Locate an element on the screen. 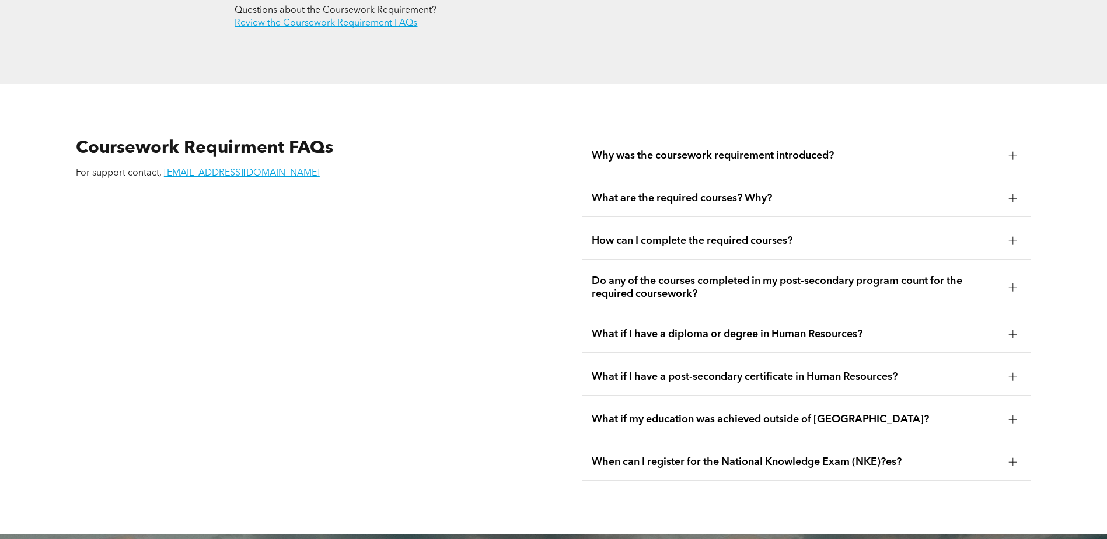 The image size is (1107, 539). span: When can I register for the National Knowledge Exam (NKE)?es? is located at coordinates (795, 462).